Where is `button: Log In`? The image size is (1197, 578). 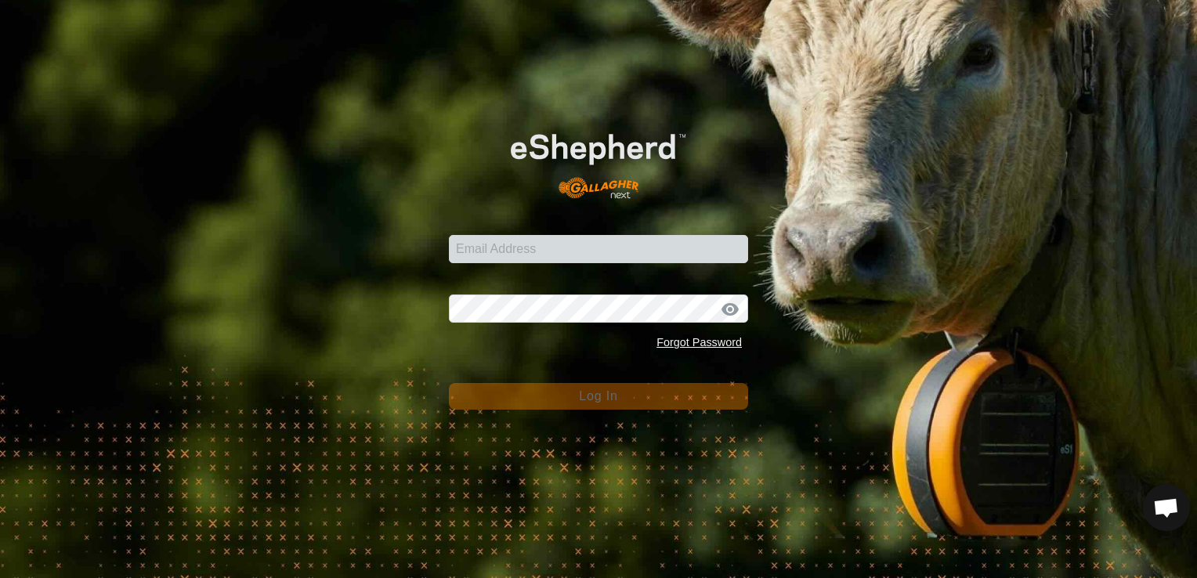
button: Log In is located at coordinates (599, 396).